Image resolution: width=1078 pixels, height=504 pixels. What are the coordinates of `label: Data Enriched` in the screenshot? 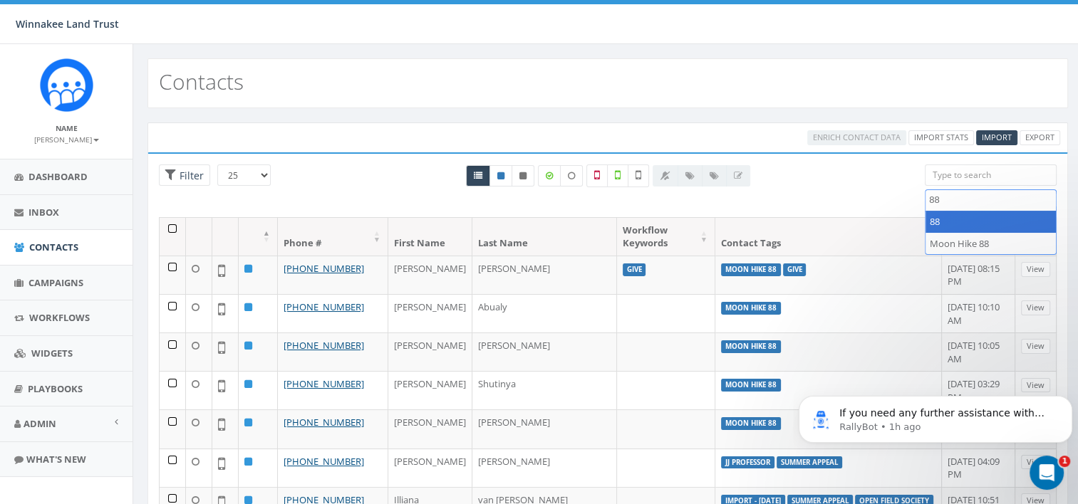 It's located at (549, 176).